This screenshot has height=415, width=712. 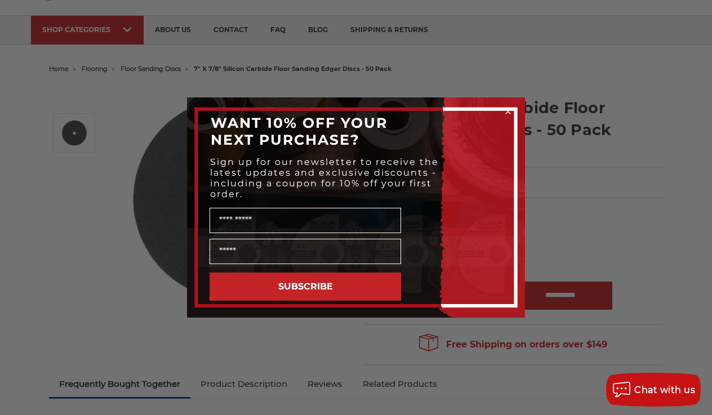 I want to click on button: Close dialog, so click(x=508, y=111).